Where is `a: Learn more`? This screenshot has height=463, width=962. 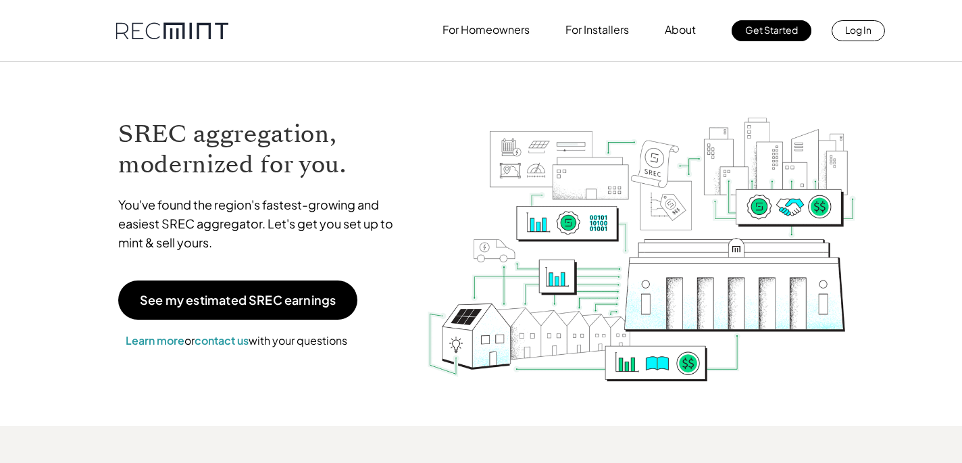 a: Learn more is located at coordinates (155, 340).